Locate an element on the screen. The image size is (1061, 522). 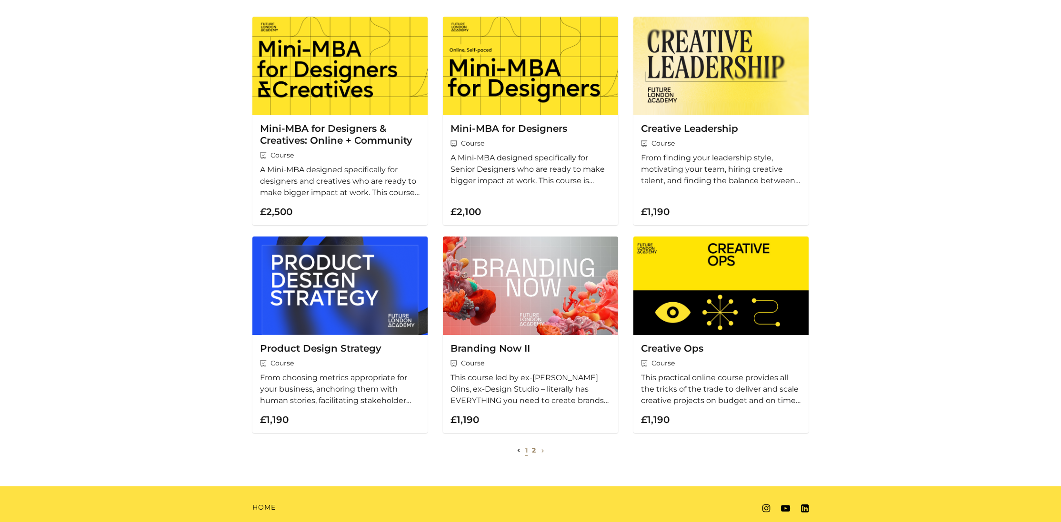
p: A Mini-MBA designed specifically for designers and creatives who are ready to make bigger impact ... is located at coordinates (340, 181).